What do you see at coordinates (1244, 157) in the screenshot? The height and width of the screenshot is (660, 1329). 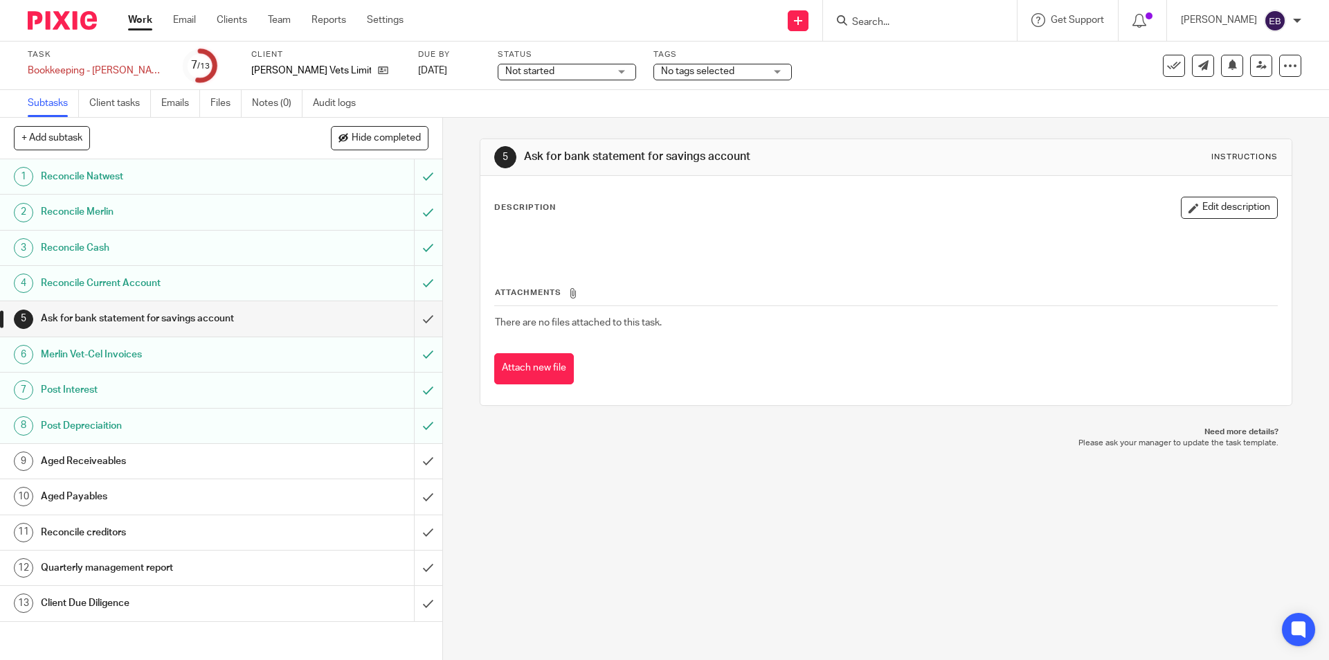 I see `div: Instructions` at bounding box center [1244, 157].